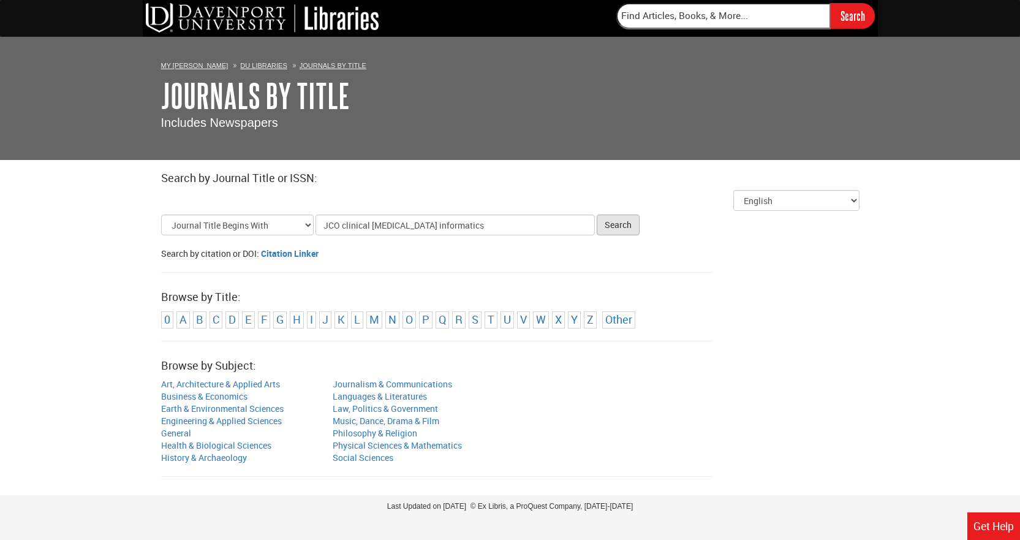  What do you see at coordinates (204, 457) in the screenshot?
I see `a: History & Archaeology` at bounding box center [204, 457].